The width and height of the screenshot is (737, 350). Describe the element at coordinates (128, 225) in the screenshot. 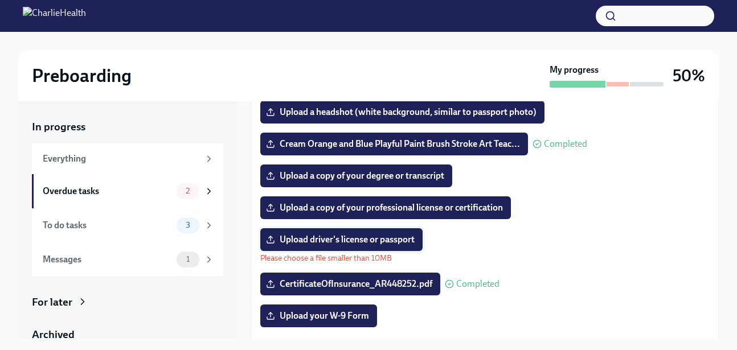

I see `a: To do tasks3` at that location.